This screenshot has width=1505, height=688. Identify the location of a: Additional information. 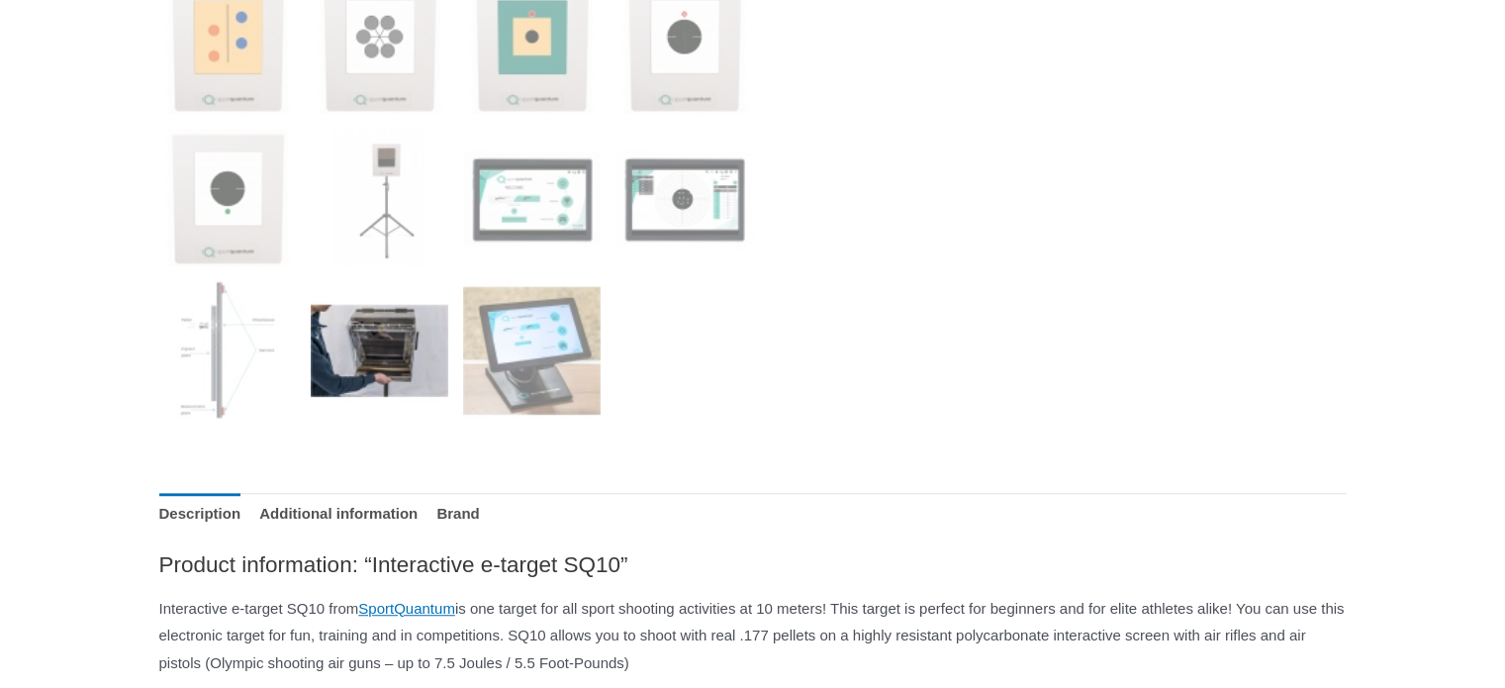
(339, 514).